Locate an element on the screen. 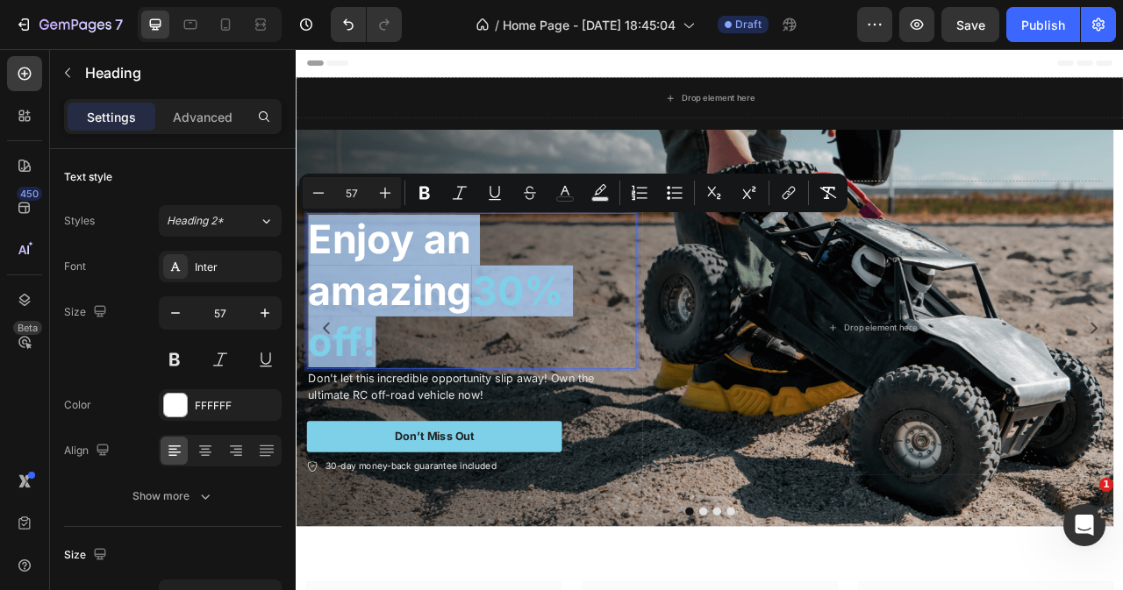 This screenshot has height=590, width=1123. p: 30-day money-back guarantee included is located at coordinates (146, 532).